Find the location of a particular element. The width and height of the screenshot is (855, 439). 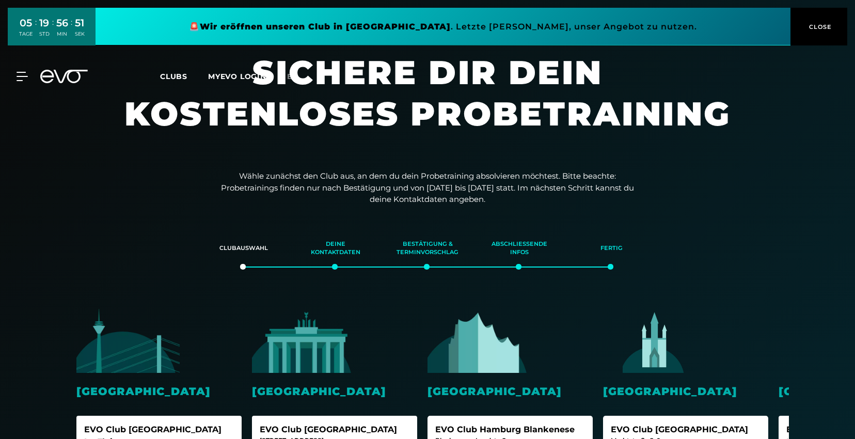

div: 19 is located at coordinates (44, 23).